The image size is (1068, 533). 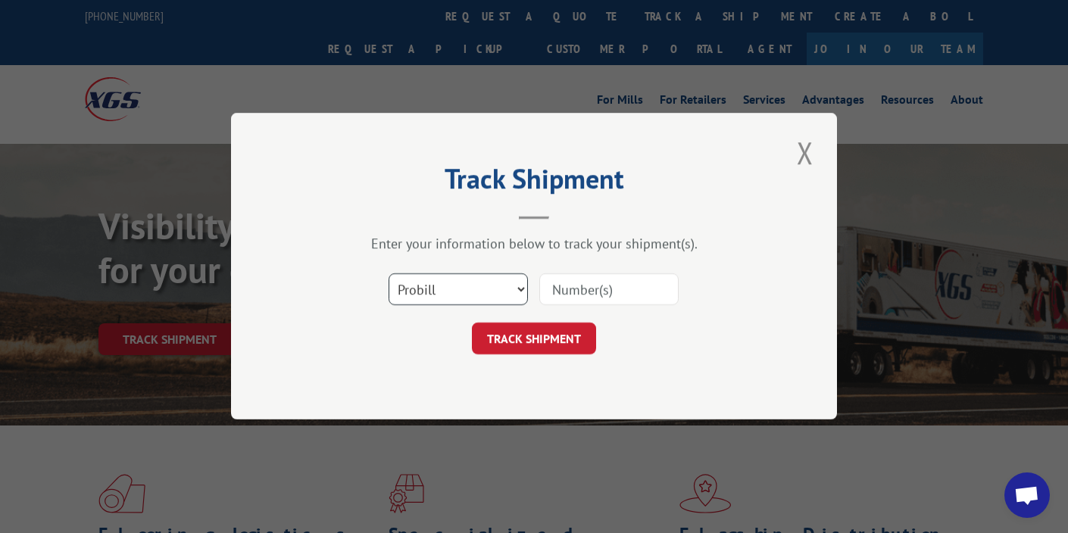 What do you see at coordinates (534, 183) in the screenshot?
I see `h2: Track Shipment` at bounding box center [534, 183].